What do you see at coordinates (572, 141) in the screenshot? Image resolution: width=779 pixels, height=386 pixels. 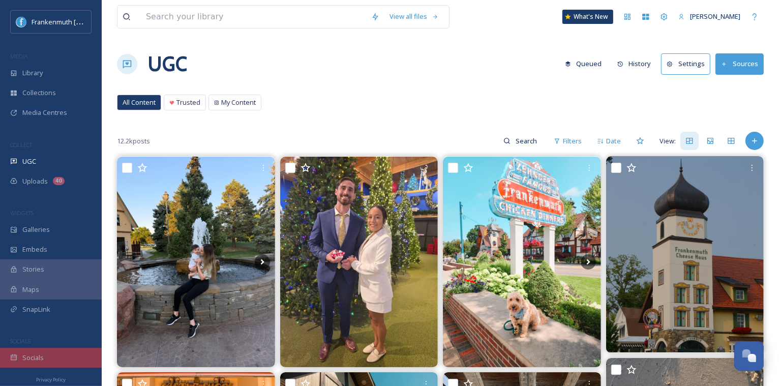 I see `span: Filters` at bounding box center [572, 141].